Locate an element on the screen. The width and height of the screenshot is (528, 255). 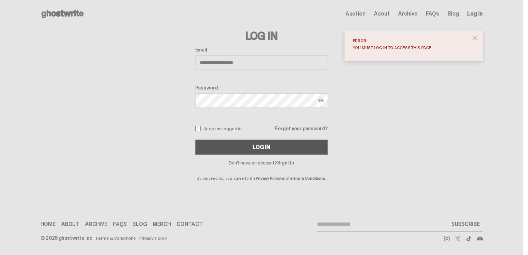
label: Email is located at coordinates (262, 50).